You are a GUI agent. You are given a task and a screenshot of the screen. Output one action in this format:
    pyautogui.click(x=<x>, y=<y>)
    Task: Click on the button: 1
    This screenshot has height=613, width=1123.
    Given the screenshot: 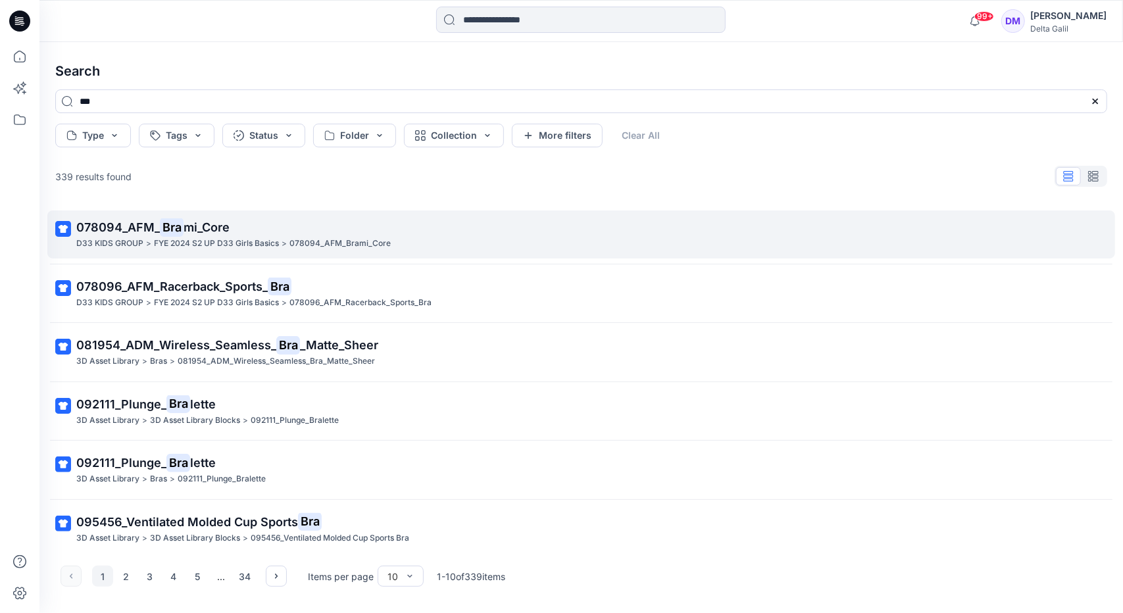 What is the action you would take?
    pyautogui.click(x=103, y=576)
    